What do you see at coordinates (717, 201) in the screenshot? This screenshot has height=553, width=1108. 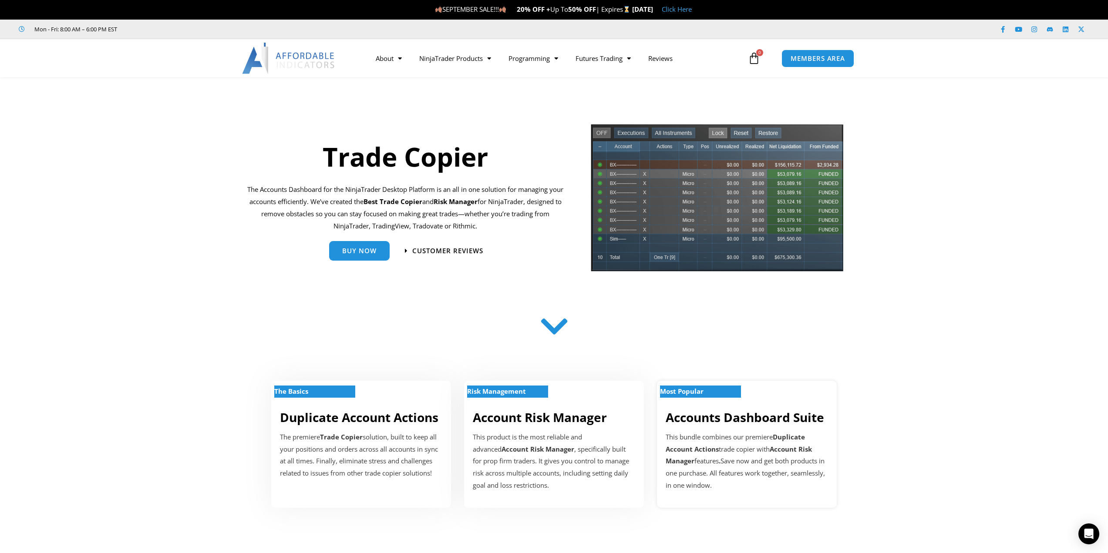 I see `img: tradecopier | Affordable Indicators – NinjaTrader` at bounding box center [717, 201].